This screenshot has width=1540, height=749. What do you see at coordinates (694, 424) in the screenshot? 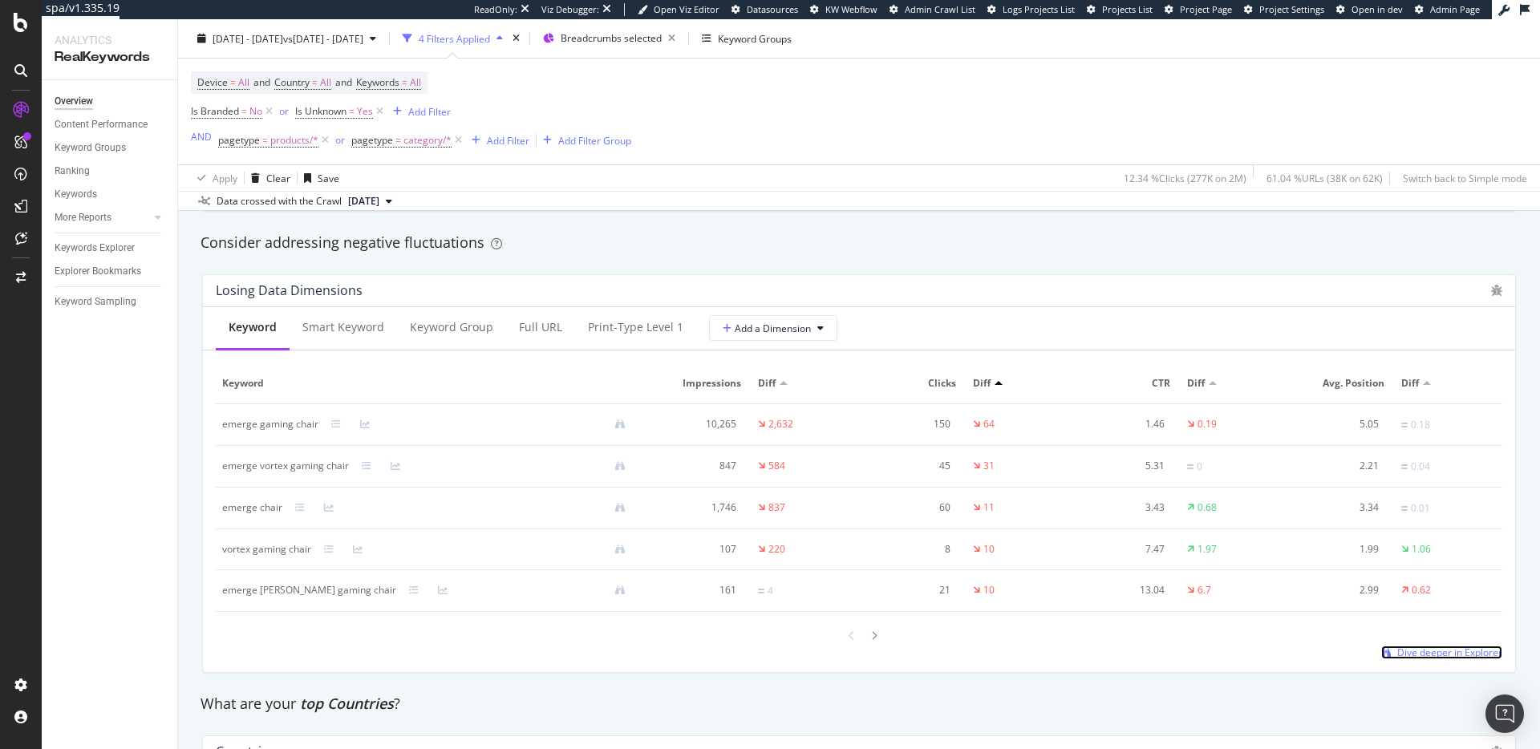
I see `div: 10,265` at bounding box center [694, 424].